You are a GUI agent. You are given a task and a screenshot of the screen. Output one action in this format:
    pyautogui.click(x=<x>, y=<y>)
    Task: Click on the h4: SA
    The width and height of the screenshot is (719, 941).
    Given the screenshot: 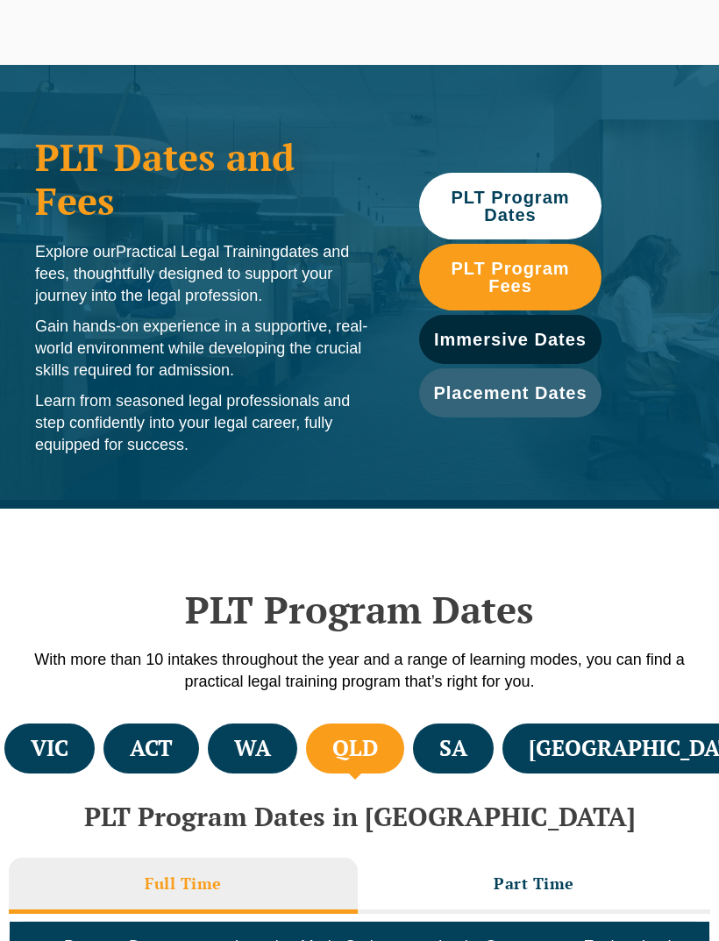 What is the action you would take?
    pyautogui.click(x=453, y=748)
    